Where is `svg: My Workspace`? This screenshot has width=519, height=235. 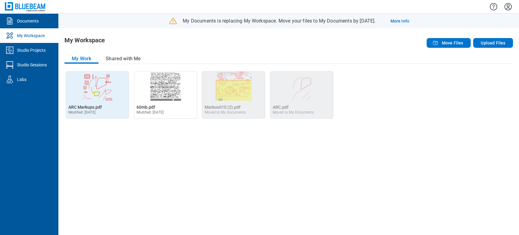
svg: My Workspace is located at coordinates (10, 36).